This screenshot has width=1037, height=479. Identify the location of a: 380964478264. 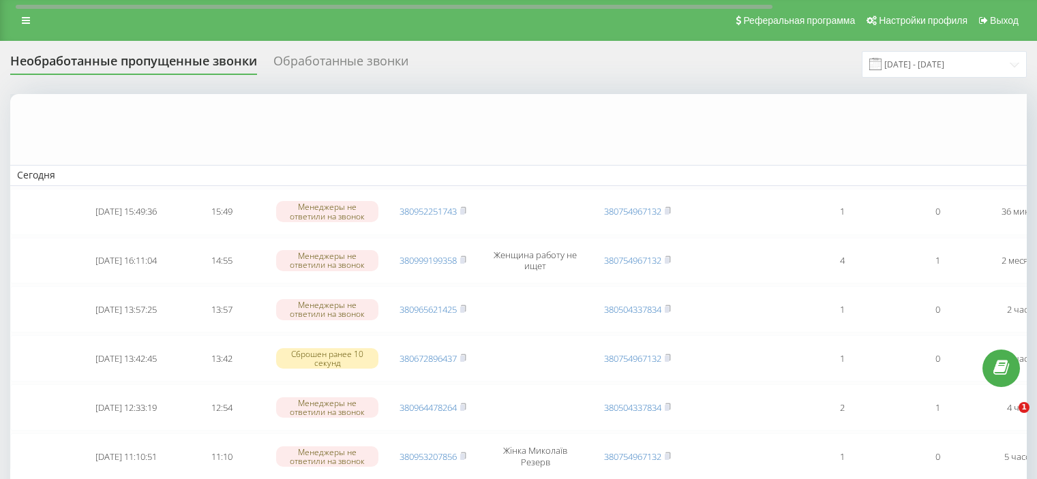
(428, 408).